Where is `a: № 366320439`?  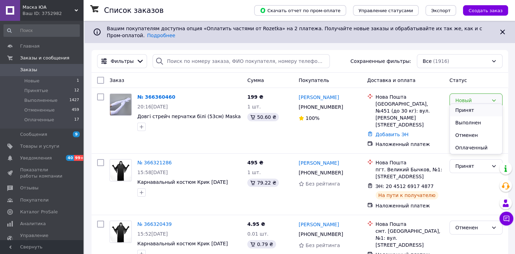 a: № 366320439 is located at coordinates (154, 224).